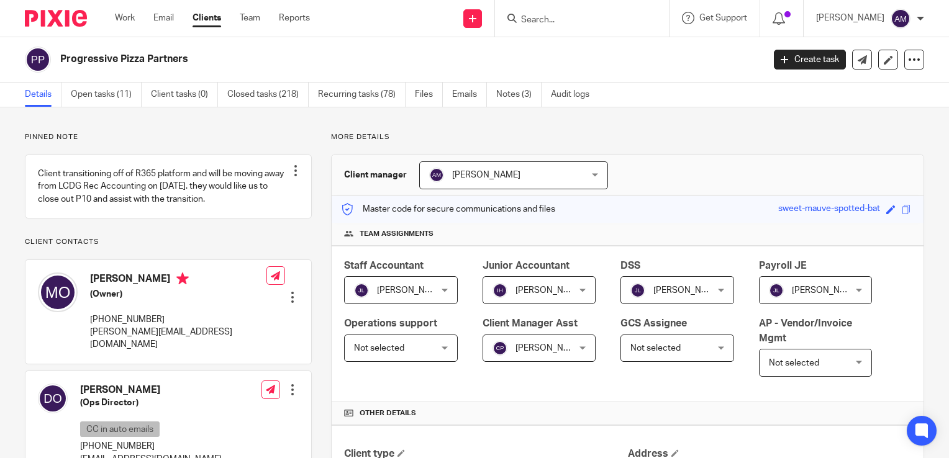  Describe the element at coordinates (518, 94) in the screenshot. I see `a: Notes (3)` at that location.